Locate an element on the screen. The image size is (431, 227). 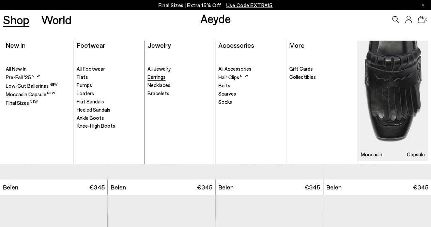
a: All Jewelry is located at coordinates (180, 69).